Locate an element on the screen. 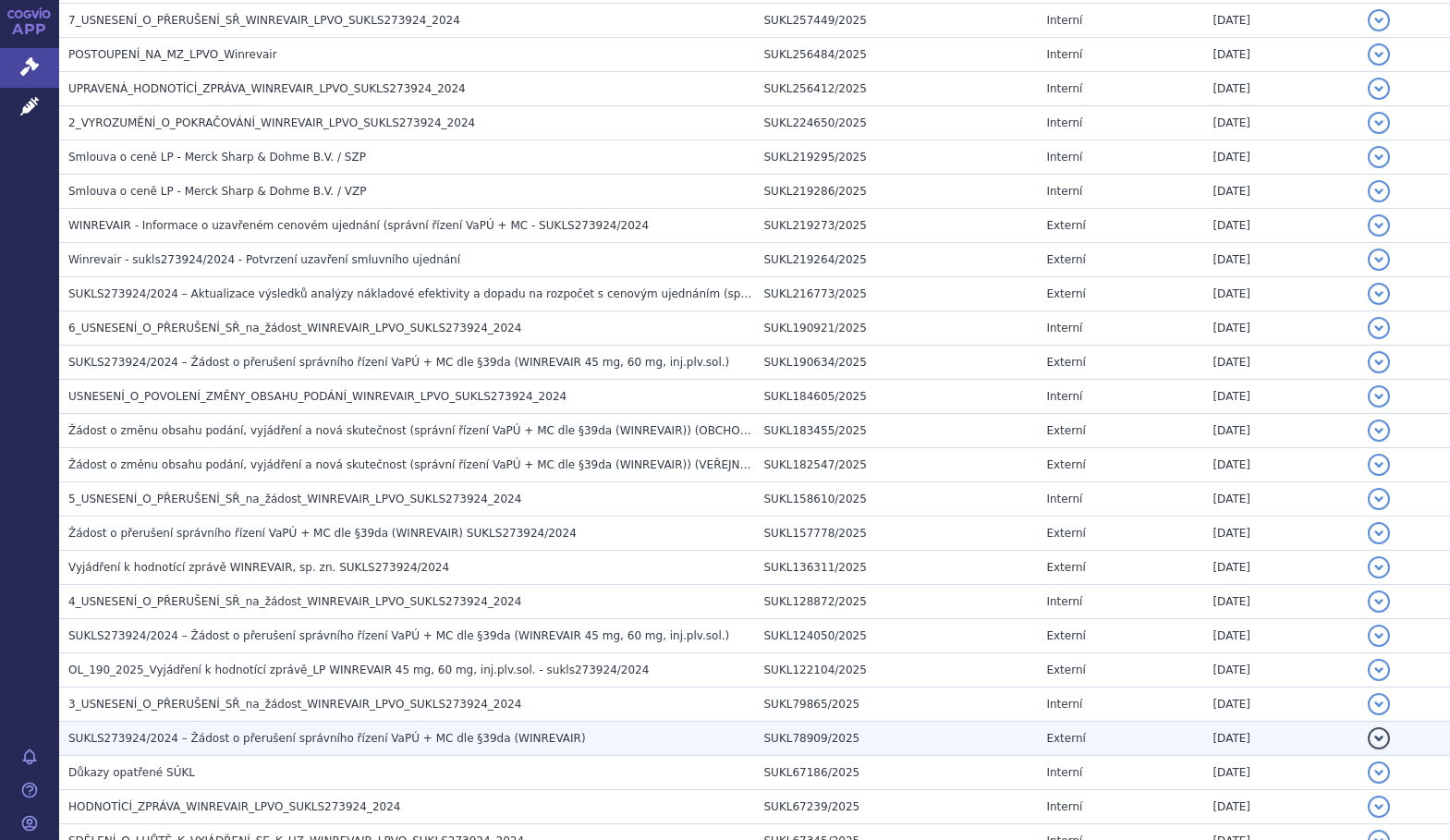 The width and height of the screenshot is (1450, 840). td: SUKL157778/2025 is located at coordinates (896, 533).